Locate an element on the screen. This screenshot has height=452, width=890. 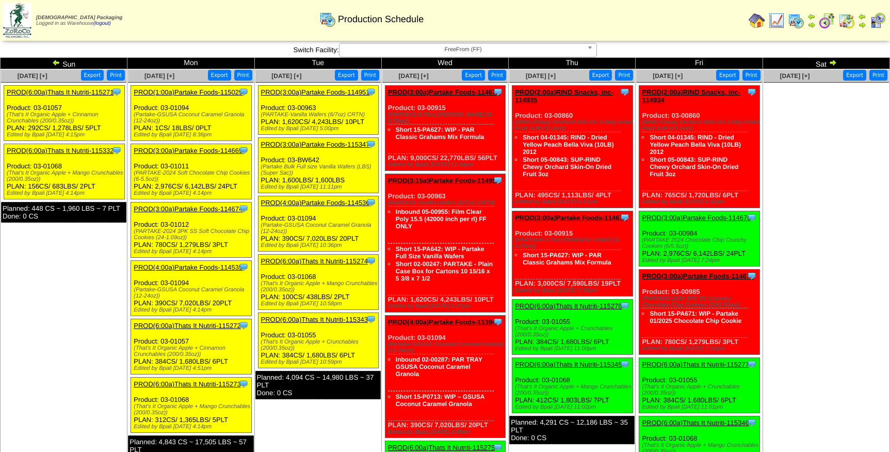
a: PROD(3:00a)Partake Foods-114669 is located at coordinates (188, 150).